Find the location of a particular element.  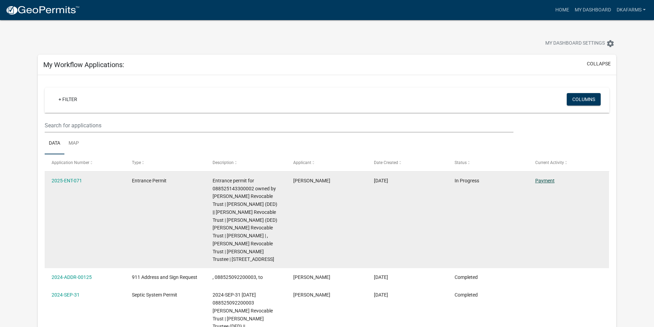

input: Search for applications is located at coordinates (279, 125).